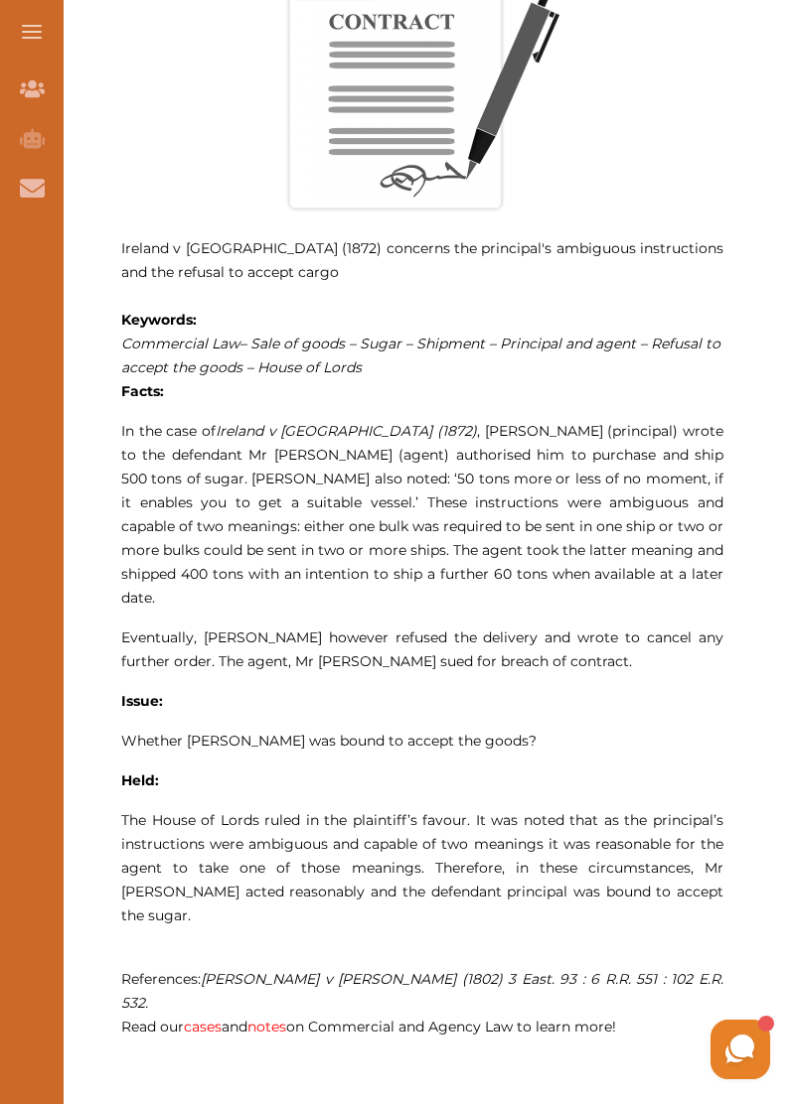 This screenshot has height=1104, width=795. What do you see at coordinates (140, 781) in the screenshot?
I see `strong: Held:` at bounding box center [140, 781].